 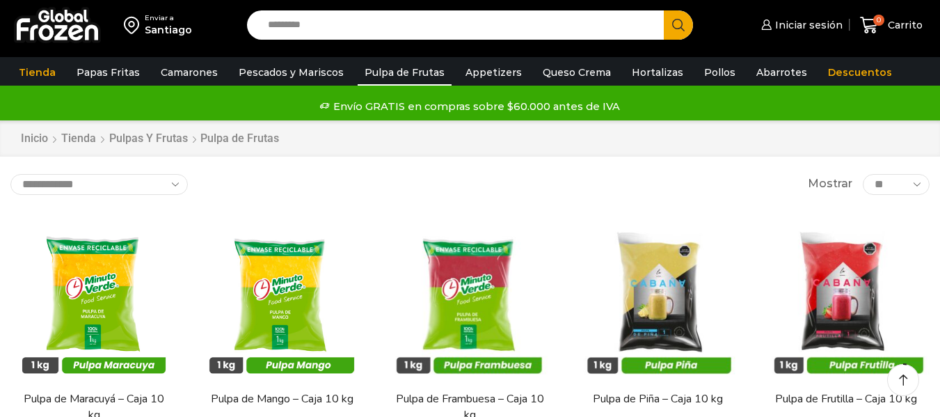 I want to click on span: Mostrar, so click(x=830, y=184).